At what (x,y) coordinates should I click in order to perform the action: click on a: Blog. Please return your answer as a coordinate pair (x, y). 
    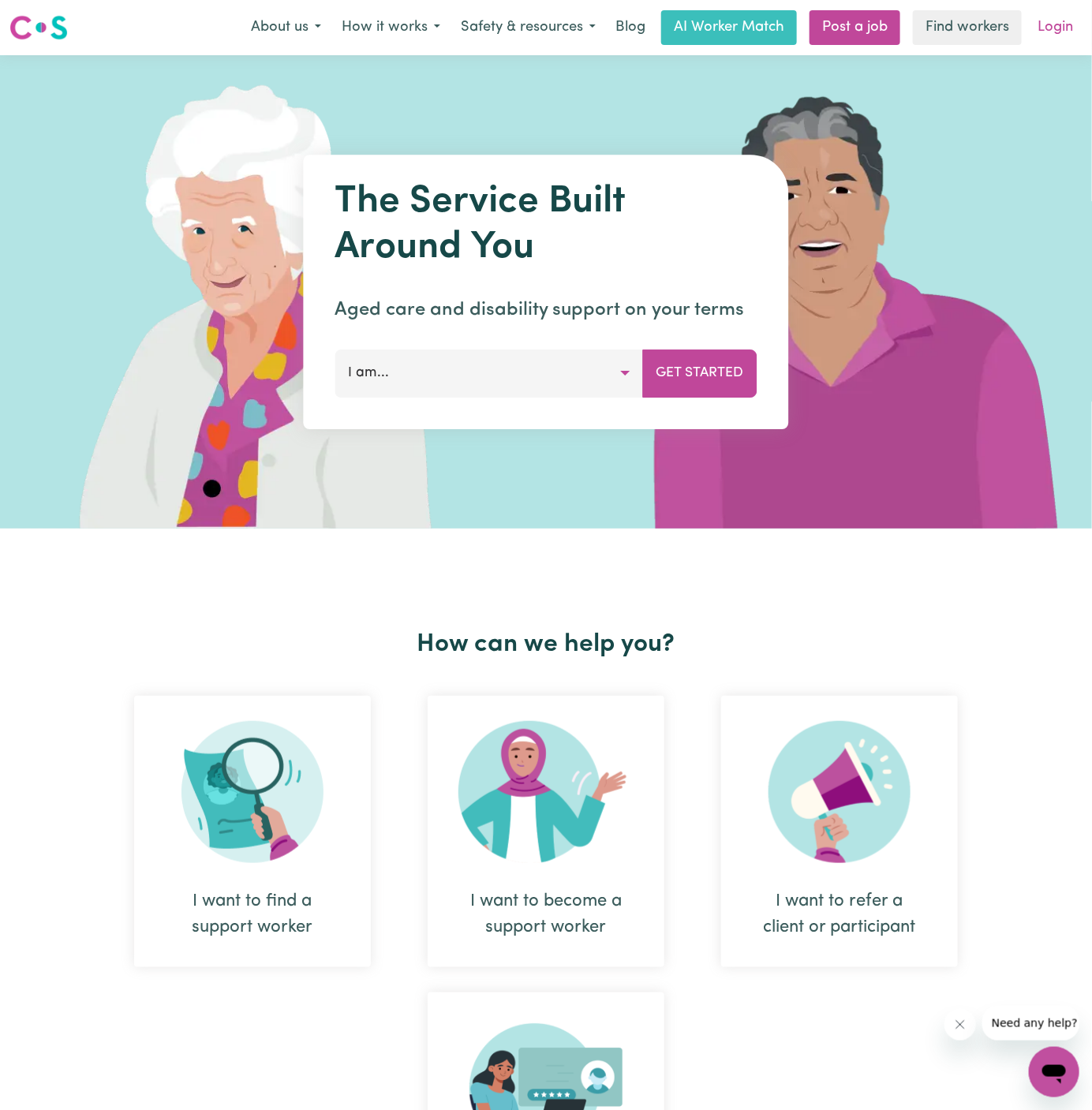
    Looking at the image, I should click on (630, 28).